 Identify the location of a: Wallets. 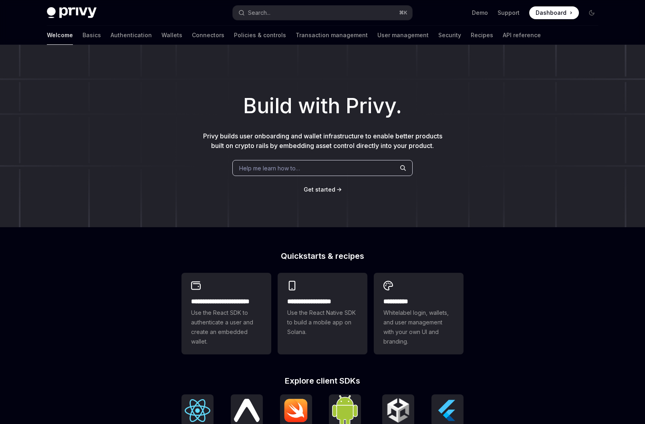
(172, 35).